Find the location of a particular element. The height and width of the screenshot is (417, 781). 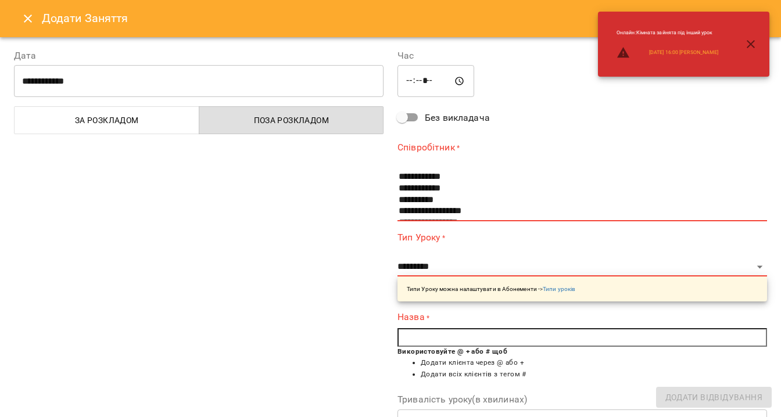

span: Без викладача is located at coordinates (457, 118).